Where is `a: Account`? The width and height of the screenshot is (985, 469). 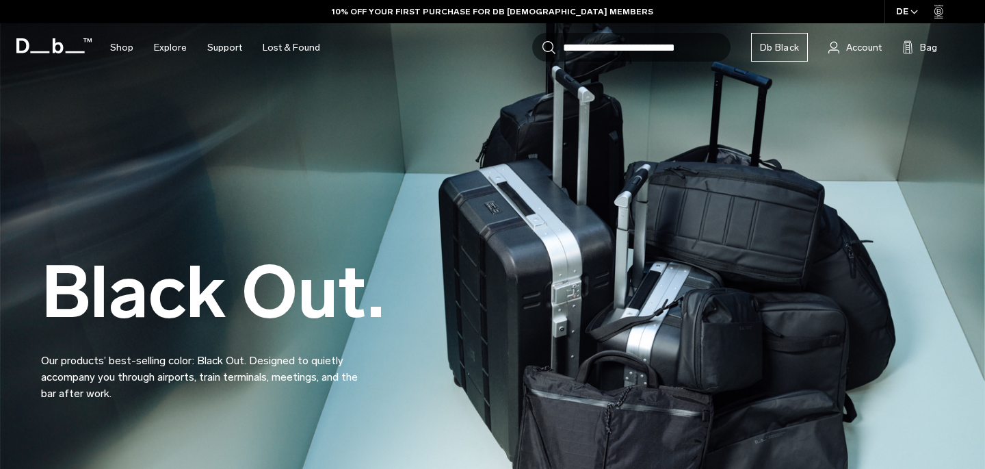 a: Account is located at coordinates (855, 47).